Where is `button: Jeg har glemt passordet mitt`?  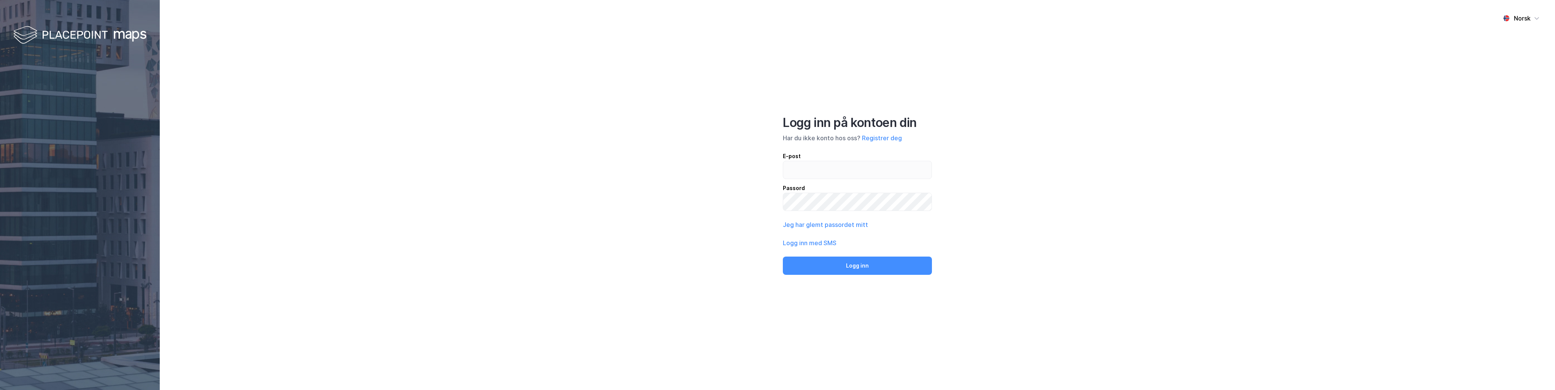
button: Jeg har glemt passordet mitt is located at coordinates (825, 225).